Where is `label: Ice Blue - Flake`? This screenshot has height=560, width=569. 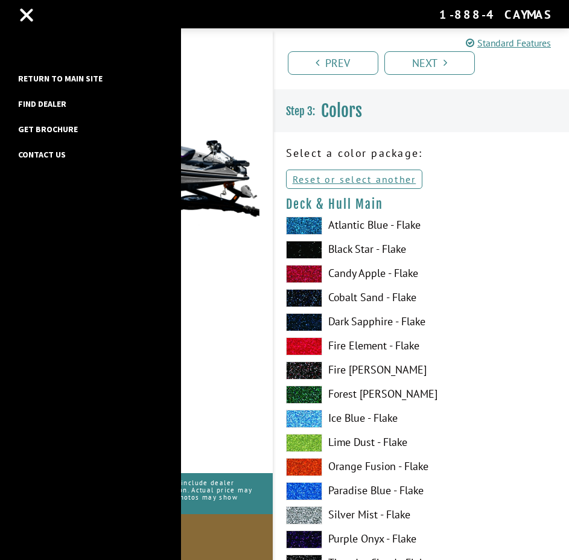
label: Ice Blue - Flake is located at coordinates (422, 419).